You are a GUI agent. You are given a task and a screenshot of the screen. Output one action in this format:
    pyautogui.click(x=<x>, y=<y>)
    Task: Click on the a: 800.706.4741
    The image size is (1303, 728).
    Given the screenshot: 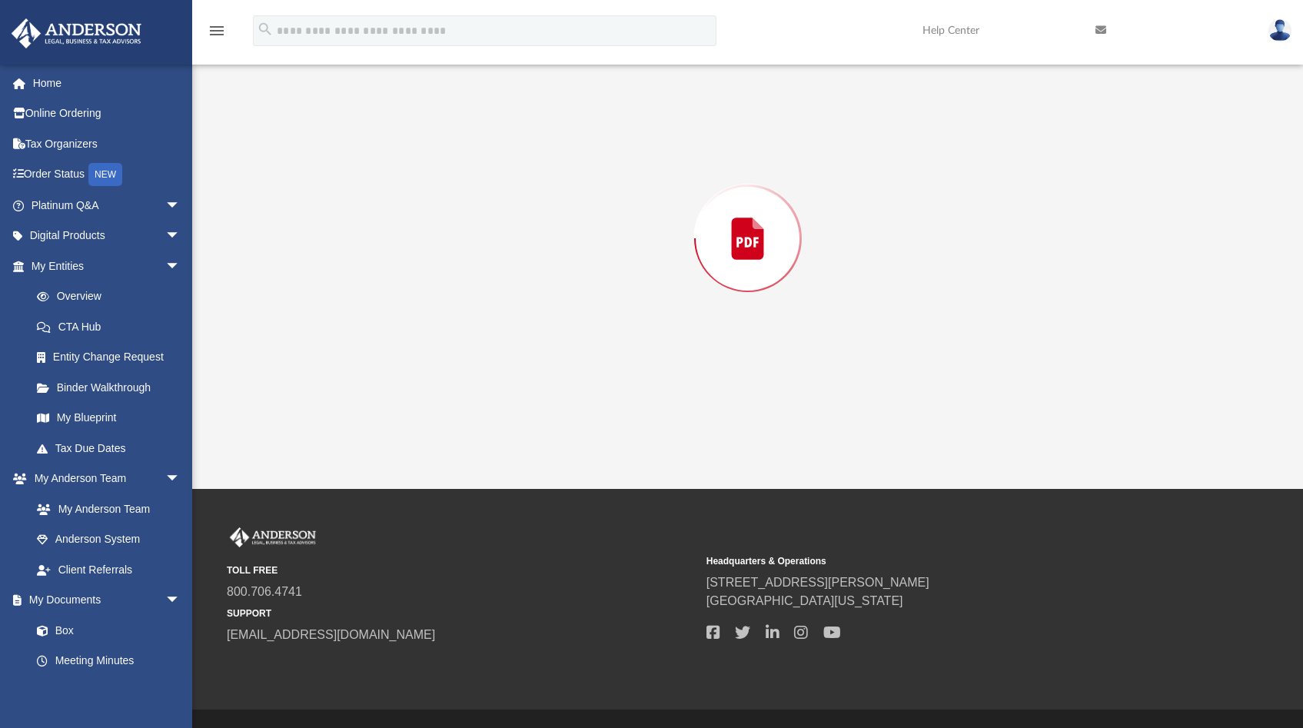 What is the action you would take?
    pyautogui.click(x=264, y=591)
    